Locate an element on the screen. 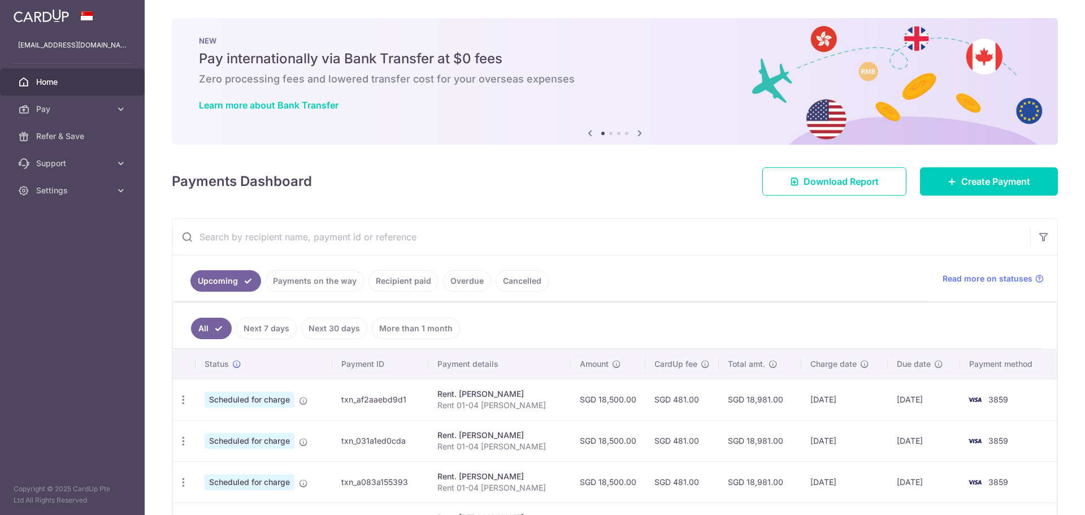 Image resolution: width=1085 pixels, height=515 pixels. a: Recipient paid is located at coordinates (403, 281).